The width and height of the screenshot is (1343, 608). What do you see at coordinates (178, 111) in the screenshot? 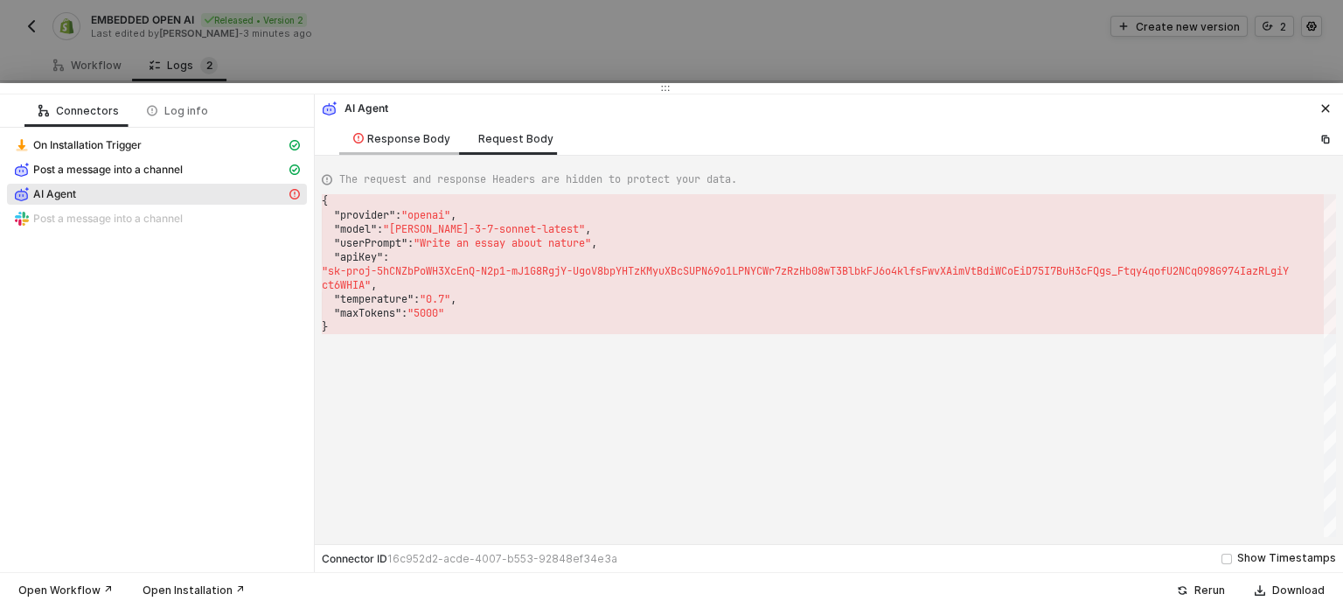
I see `div: Log info` at bounding box center [178, 111].